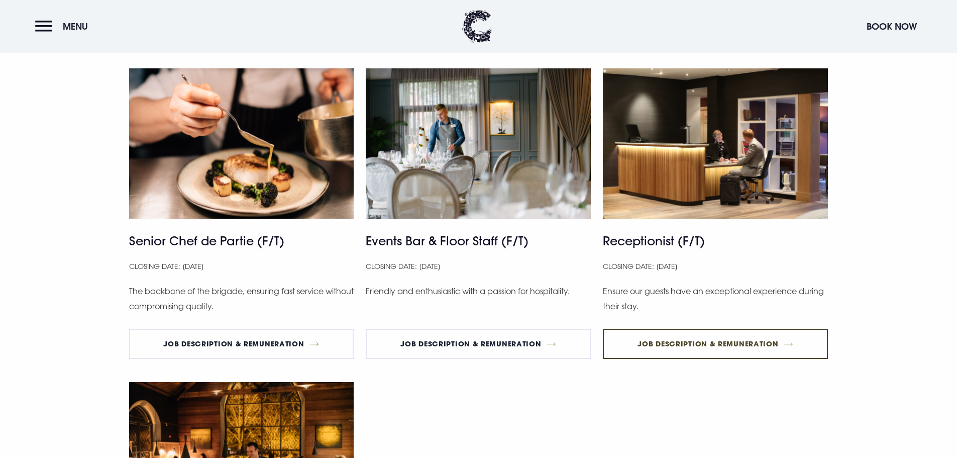 The image size is (957, 458). What do you see at coordinates (716, 241) in the screenshot?
I see `h4: Receptionist (F/T)` at bounding box center [716, 241].